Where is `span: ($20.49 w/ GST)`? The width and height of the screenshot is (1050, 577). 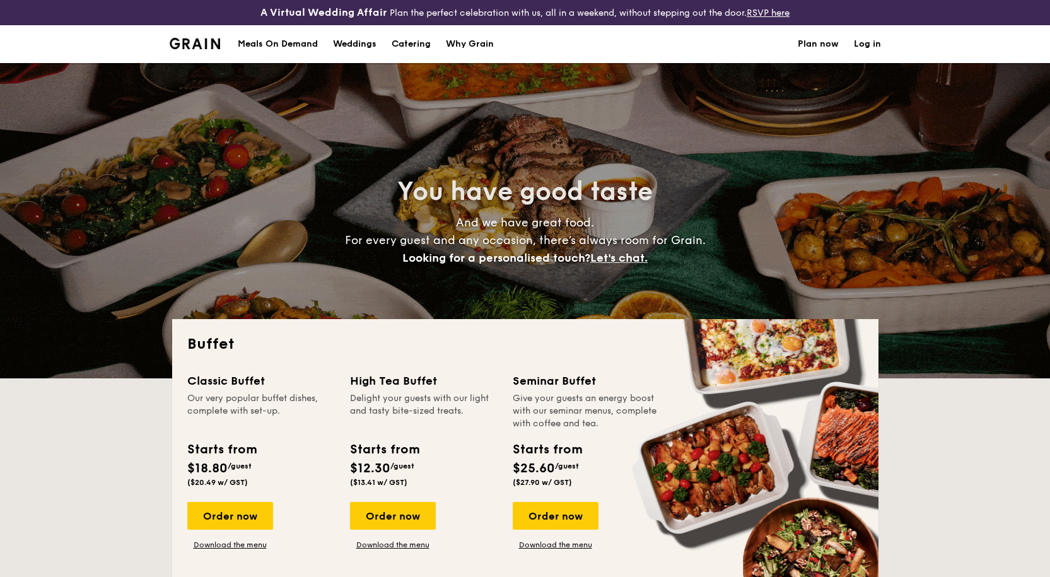 span: ($20.49 w/ GST) is located at coordinates (218, 483).